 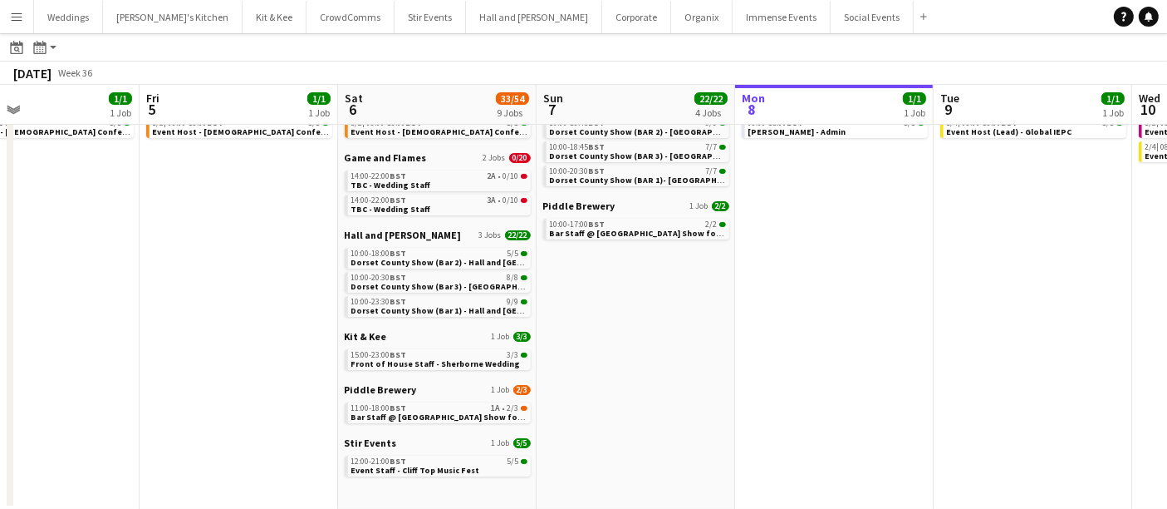 What do you see at coordinates (577, 224) in the screenshot?
I see `span: 10:00-17:00` at bounding box center [577, 224].